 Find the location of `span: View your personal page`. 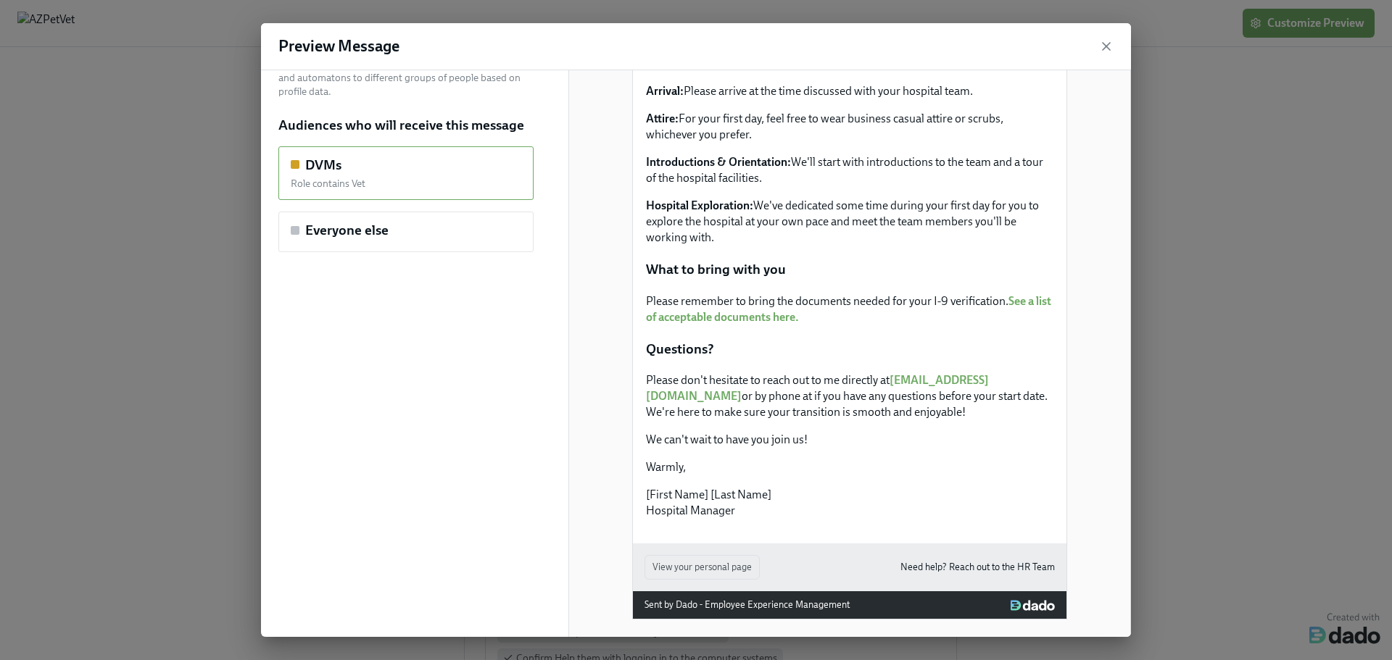

span: View your personal page is located at coordinates (702, 568).